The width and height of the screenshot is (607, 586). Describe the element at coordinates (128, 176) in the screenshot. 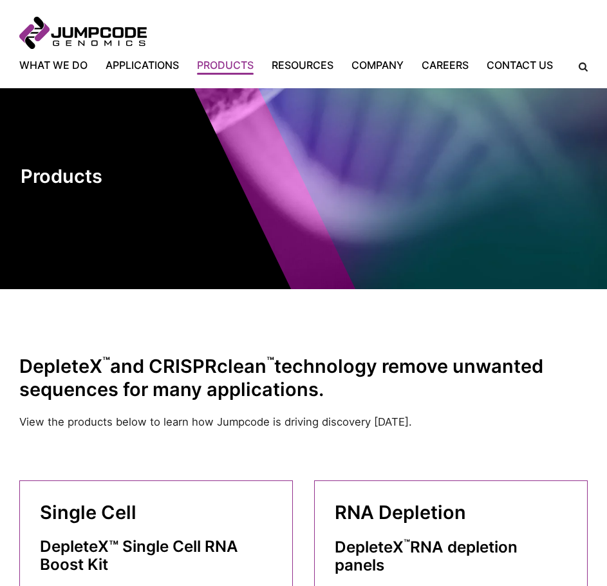

I see `h1: Products` at that location.